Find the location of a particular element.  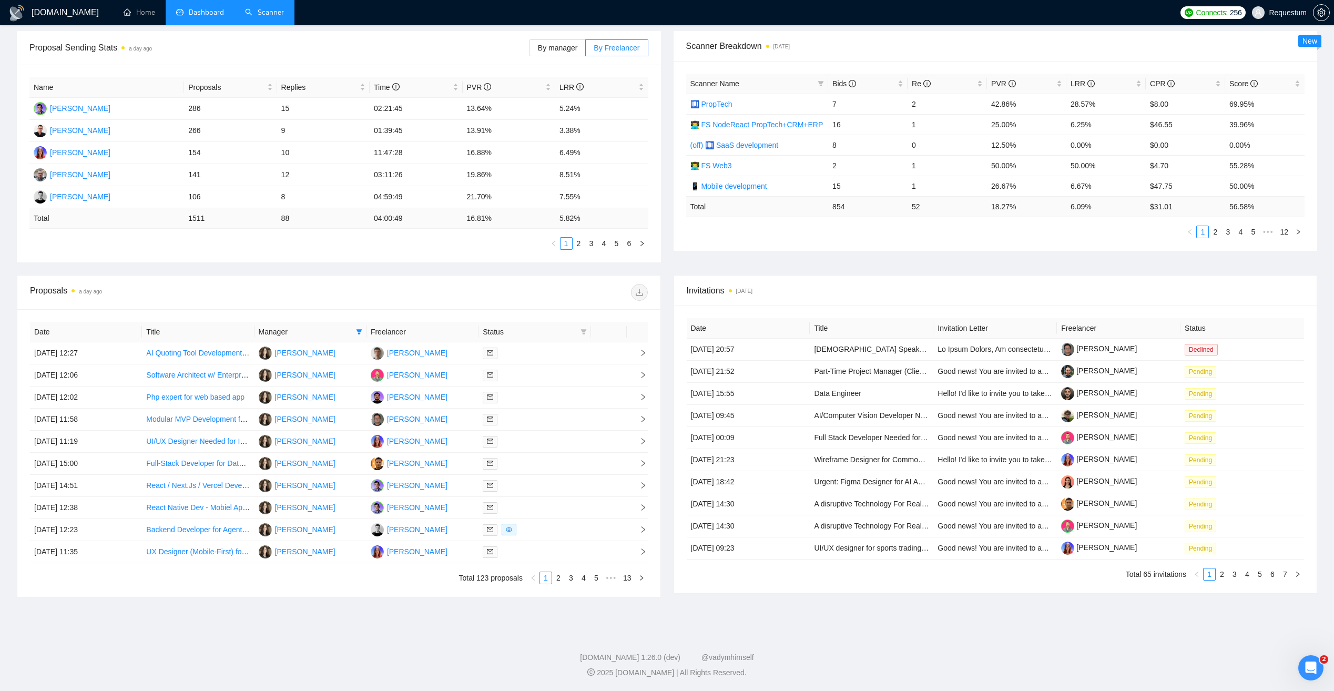

td: 28.57% is located at coordinates (1106, 104).